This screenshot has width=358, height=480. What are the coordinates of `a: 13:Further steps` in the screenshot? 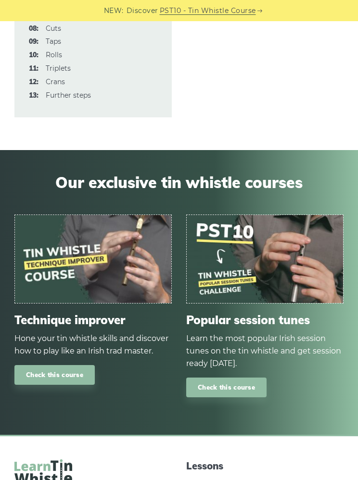 It's located at (68, 95).